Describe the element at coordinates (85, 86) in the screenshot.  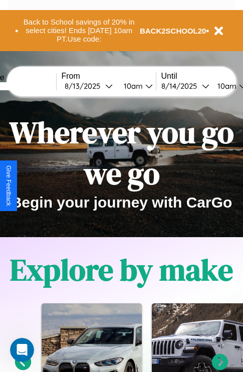
I see `div: 8 / 13 / 2025` at that location.